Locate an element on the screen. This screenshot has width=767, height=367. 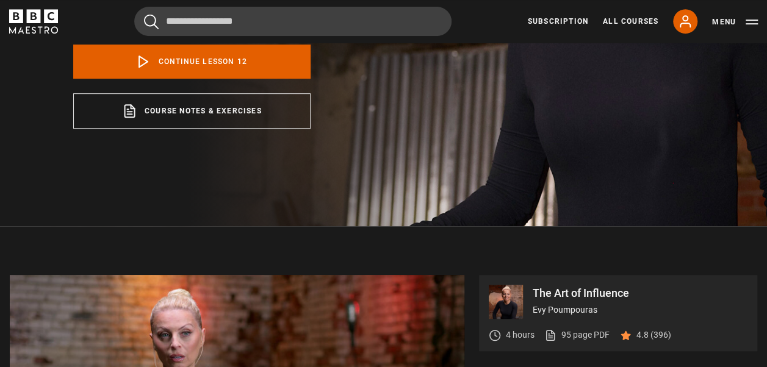
button: Toggle navigation is located at coordinates (735, 22).